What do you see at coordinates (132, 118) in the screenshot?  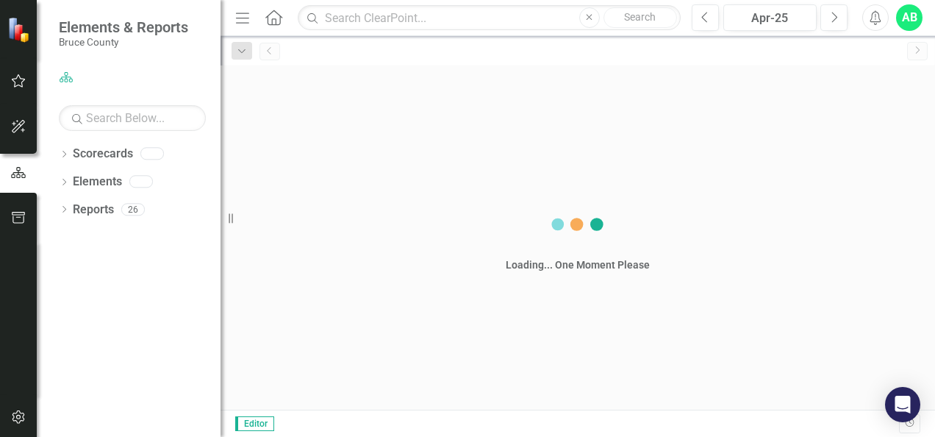 I see `input: Search Below...` at bounding box center [132, 118].